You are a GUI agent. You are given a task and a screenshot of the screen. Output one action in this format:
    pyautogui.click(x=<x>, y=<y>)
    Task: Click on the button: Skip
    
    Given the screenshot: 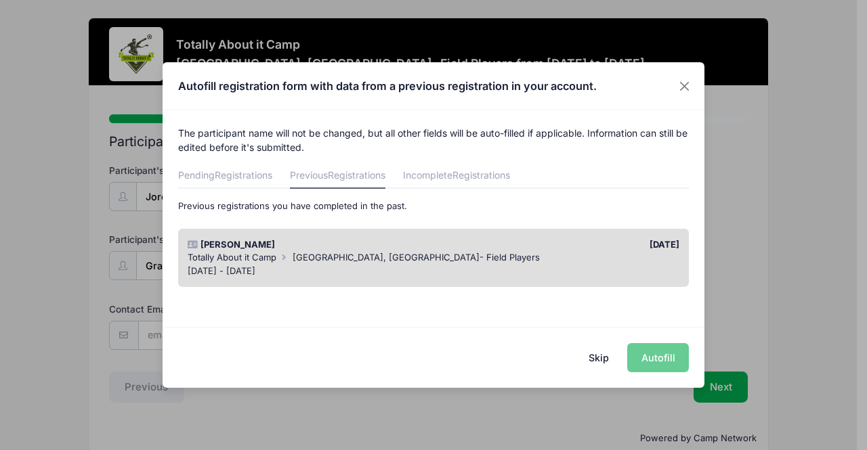 What is the action you would take?
    pyautogui.click(x=599, y=358)
    